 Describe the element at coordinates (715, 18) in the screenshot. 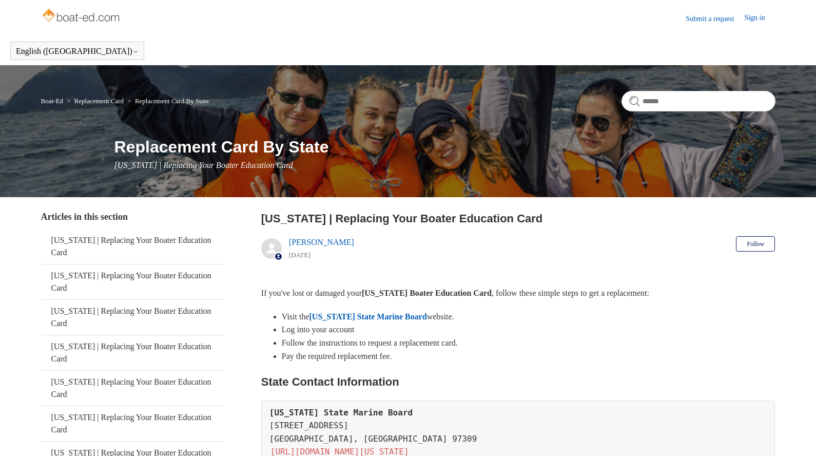

I see `a: Submit a request` at that location.